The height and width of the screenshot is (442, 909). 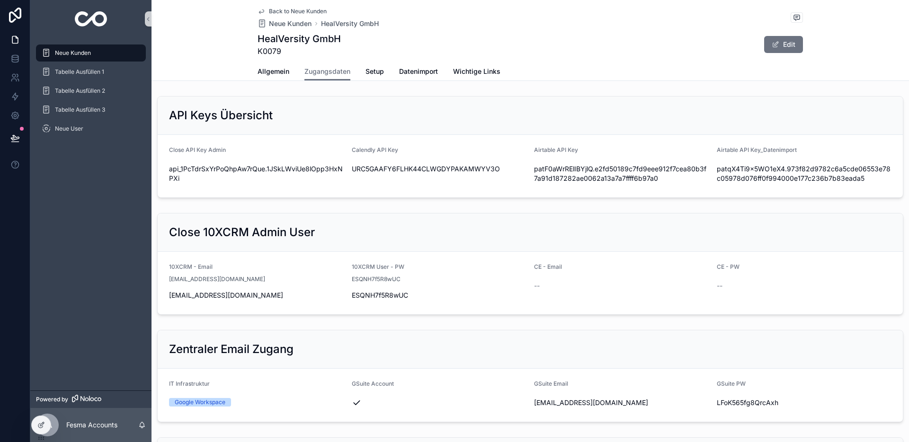 I want to click on span: Tabelle Ausfüllen 2, so click(x=80, y=91).